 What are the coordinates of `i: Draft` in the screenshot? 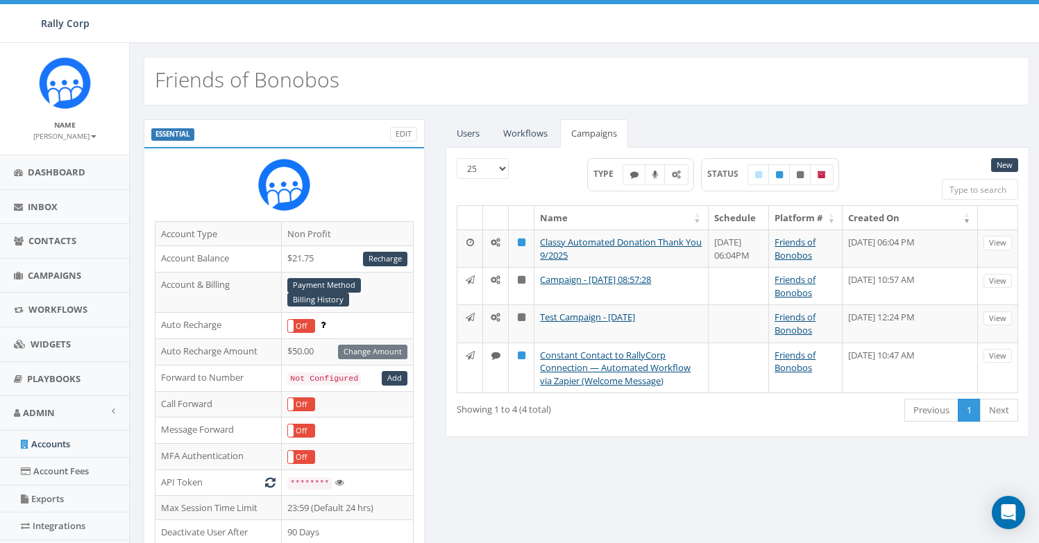 It's located at (758, 175).